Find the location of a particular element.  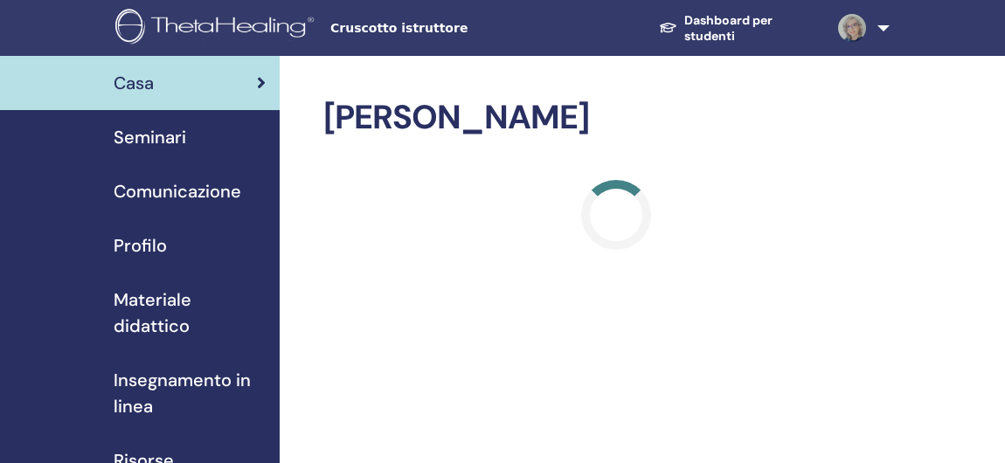

span: Casa is located at coordinates (134, 83).